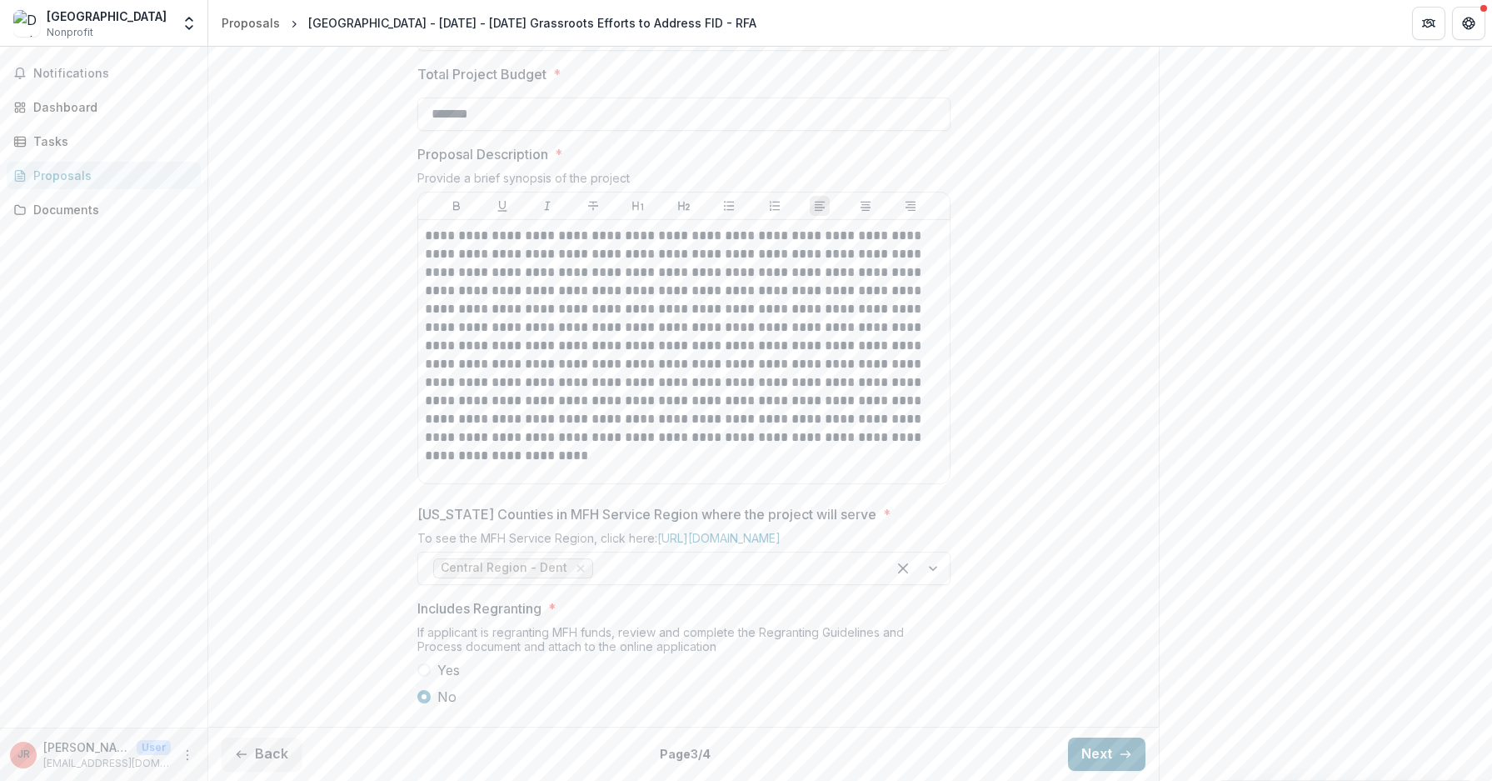 Image resolution: width=1492 pixels, height=781 pixels. What do you see at coordinates (504, 567) in the screenshot?
I see `span: Central Region - Dent` at bounding box center [504, 567].